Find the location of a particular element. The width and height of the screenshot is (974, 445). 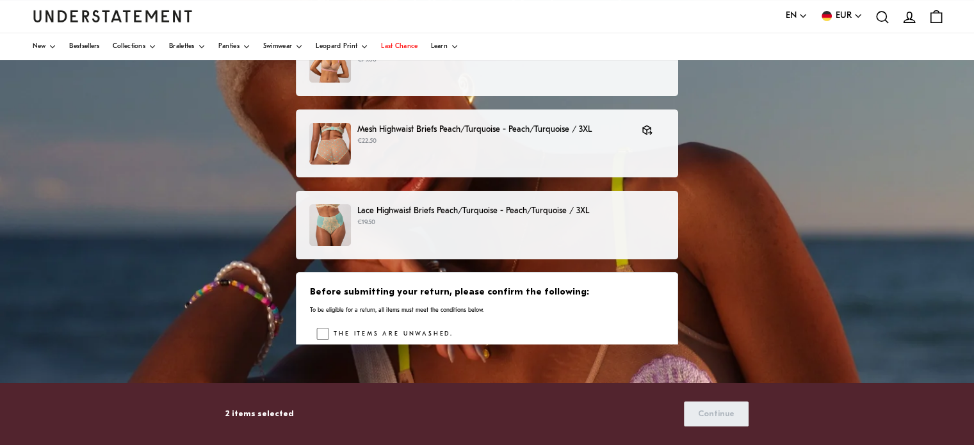

img: 131_348dc4b3-2c16-4e87-a4e3-1d21fca6e85d.jpg is located at coordinates (330, 225).